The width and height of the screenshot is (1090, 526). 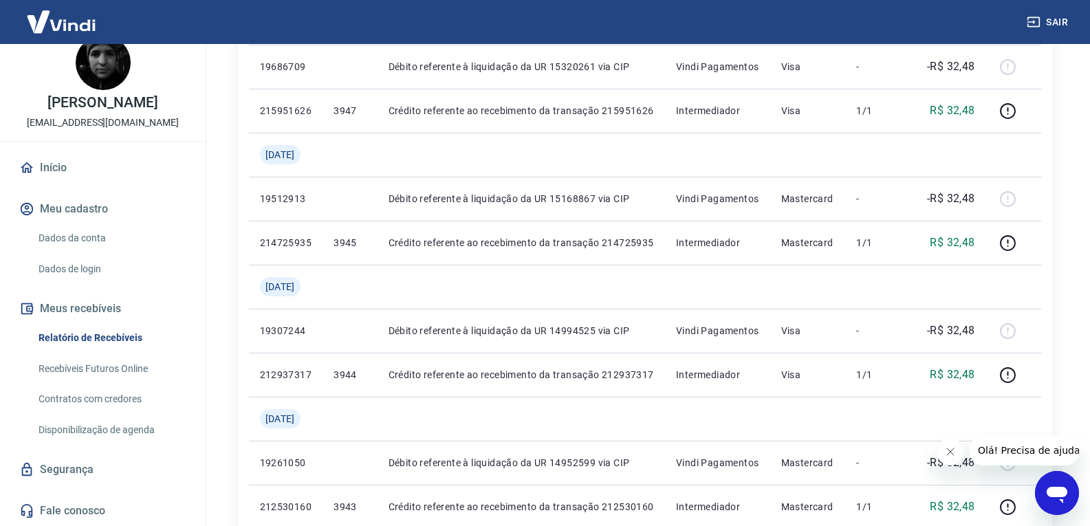 I want to click on p: Débito referente à liquidação da UR 14994525 via CIP, so click(x=521, y=331).